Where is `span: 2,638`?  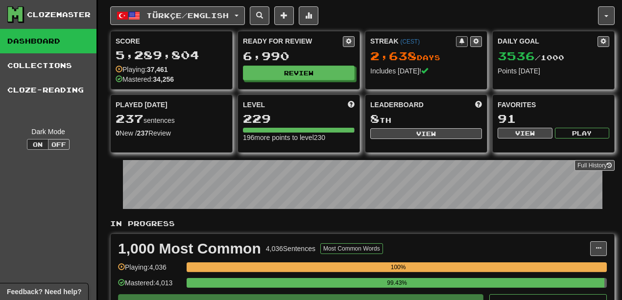 span: 2,638 is located at coordinates (393, 56).